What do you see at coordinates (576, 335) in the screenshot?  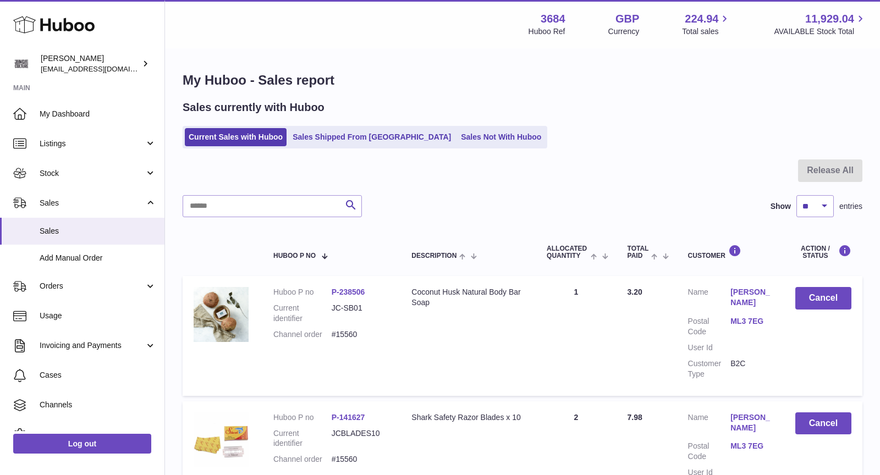 I see `td: 1` at bounding box center [576, 335].